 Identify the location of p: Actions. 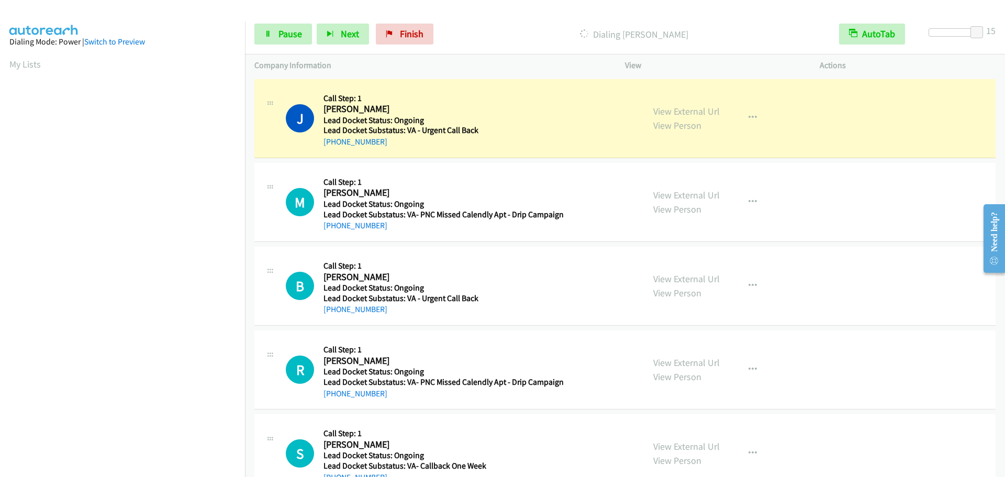
(907, 65).